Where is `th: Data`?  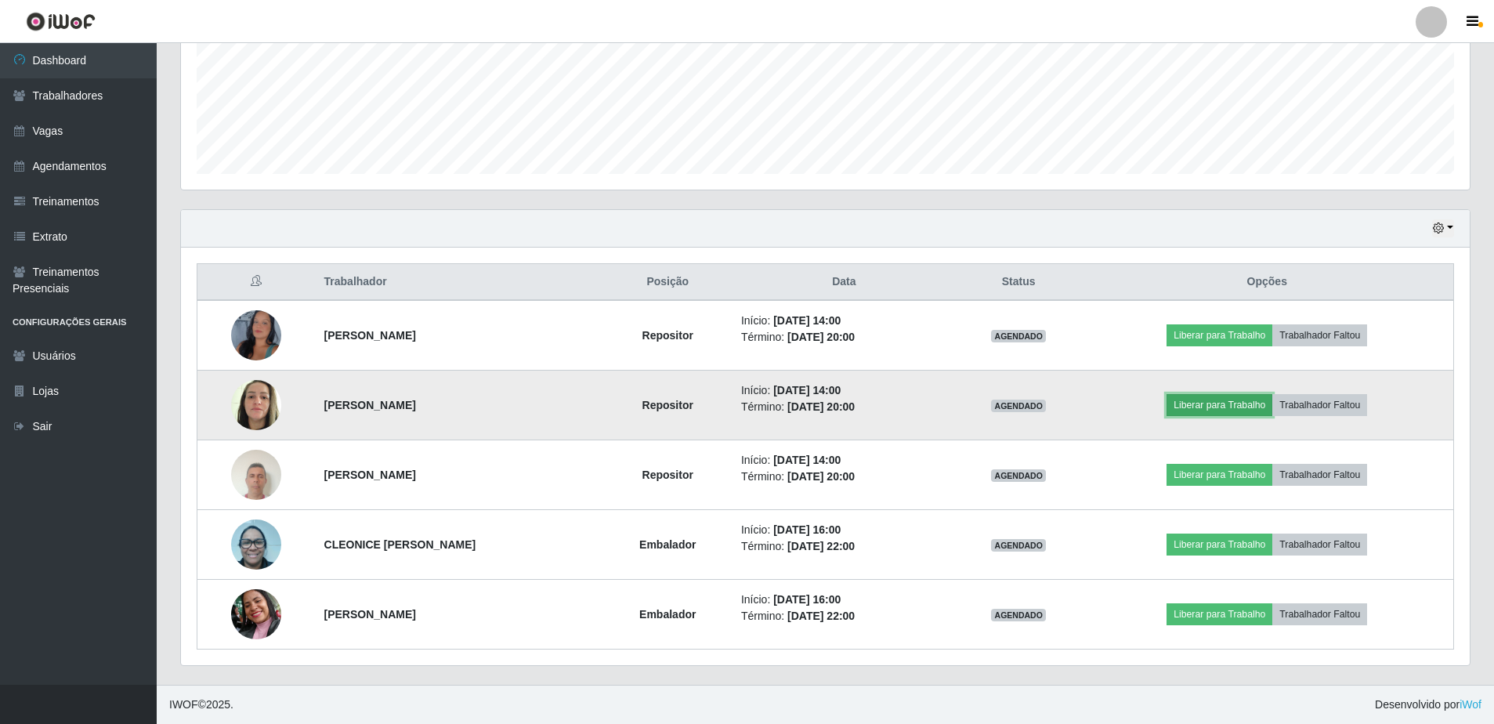
th: Data is located at coordinates (843, 282).